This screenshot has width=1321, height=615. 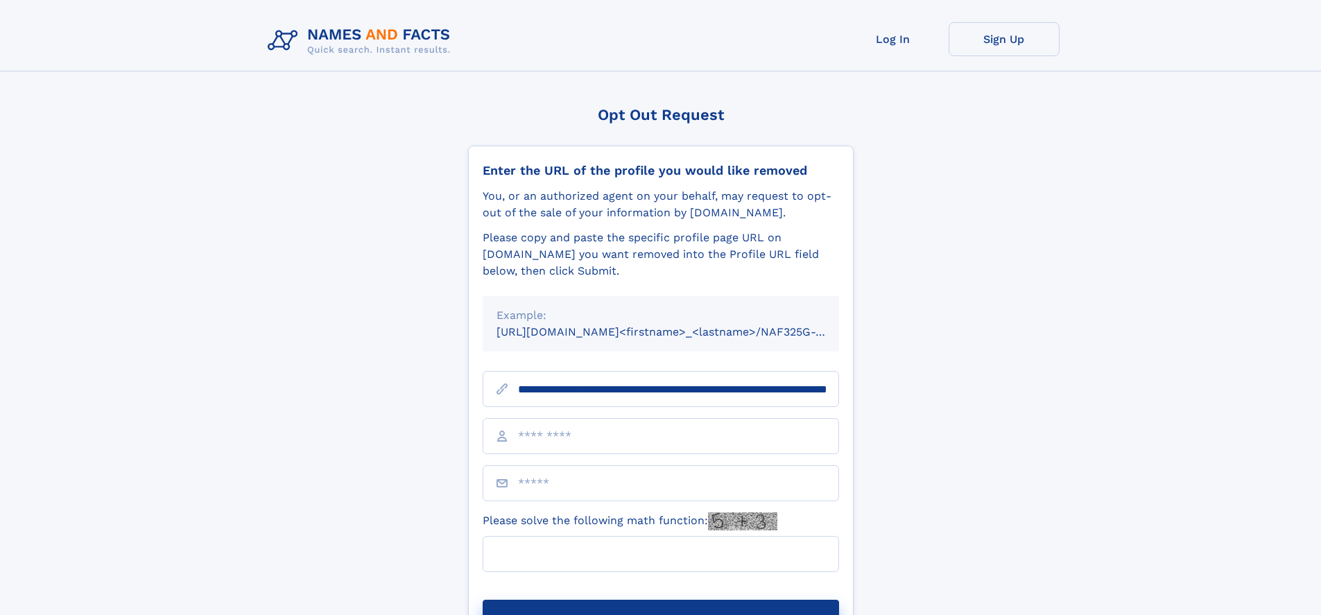 I want to click on div: You, or an authorized agent on your behalf, may request to opt-out of the sale of your informatio..., so click(x=661, y=205).